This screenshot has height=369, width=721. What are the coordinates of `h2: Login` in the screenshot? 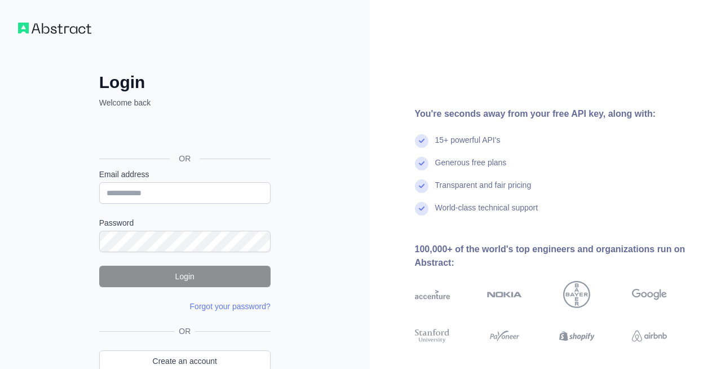 It's located at (185, 82).